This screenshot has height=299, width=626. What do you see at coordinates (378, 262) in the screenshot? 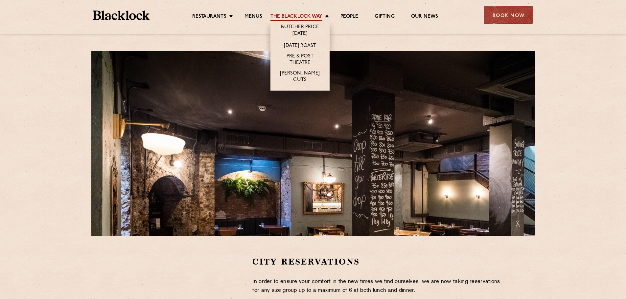
I see `h2: City Reservations` at bounding box center [378, 262].